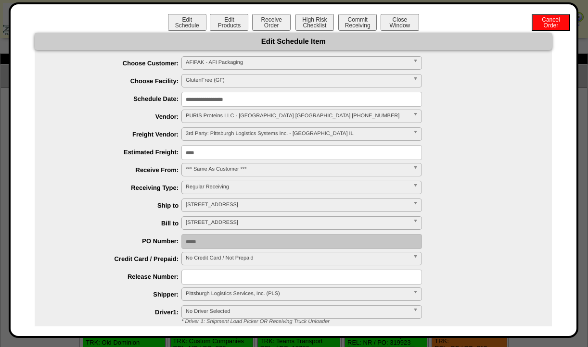  I want to click on label: Shipper:, so click(117, 294).